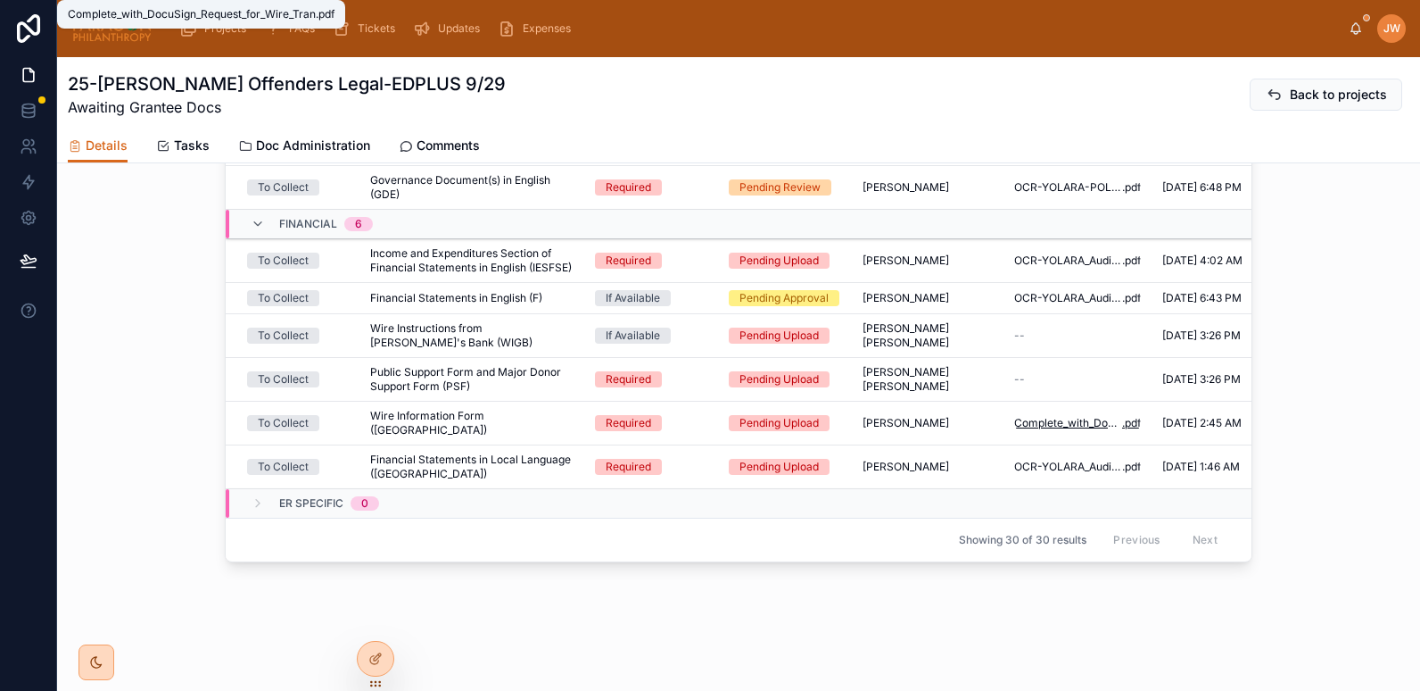 The image size is (1420, 691). I want to click on span: Doc Administration, so click(313, 145).